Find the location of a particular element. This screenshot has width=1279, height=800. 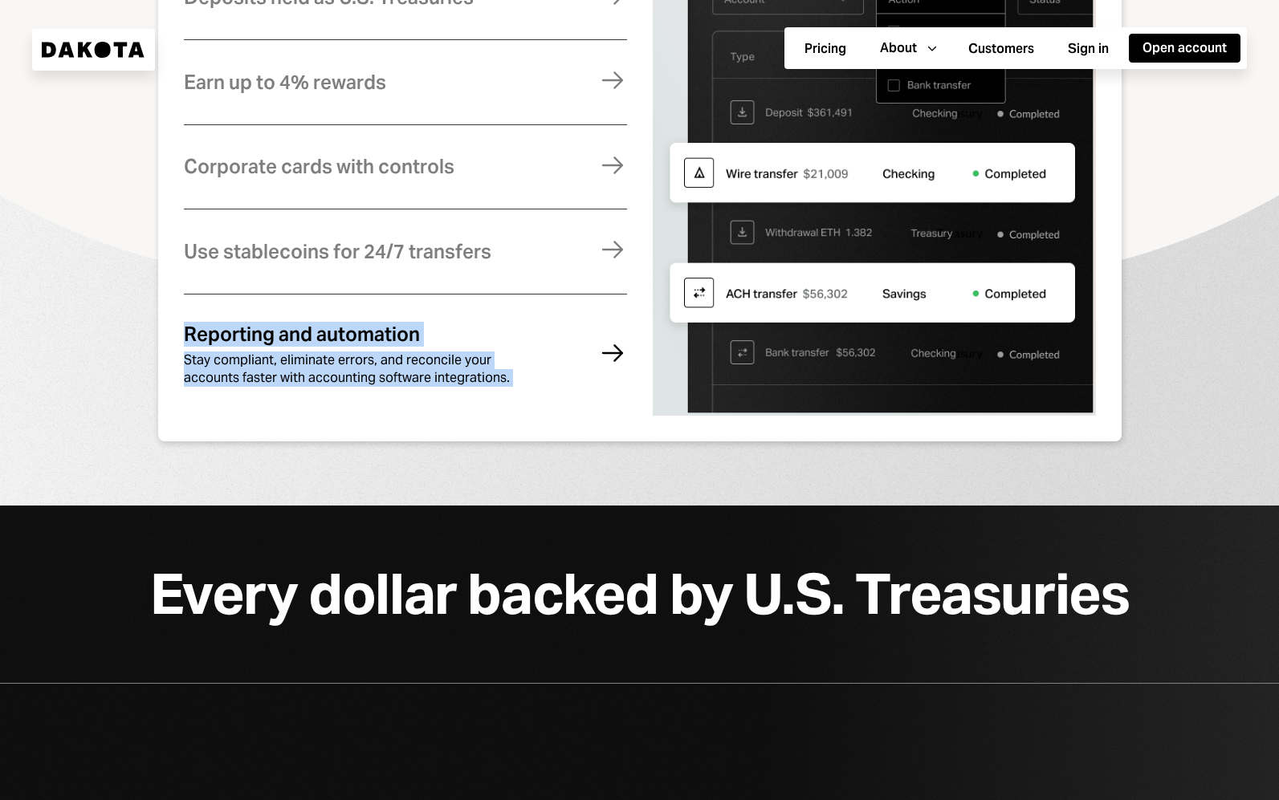

div: About is located at coordinates (898, 48).